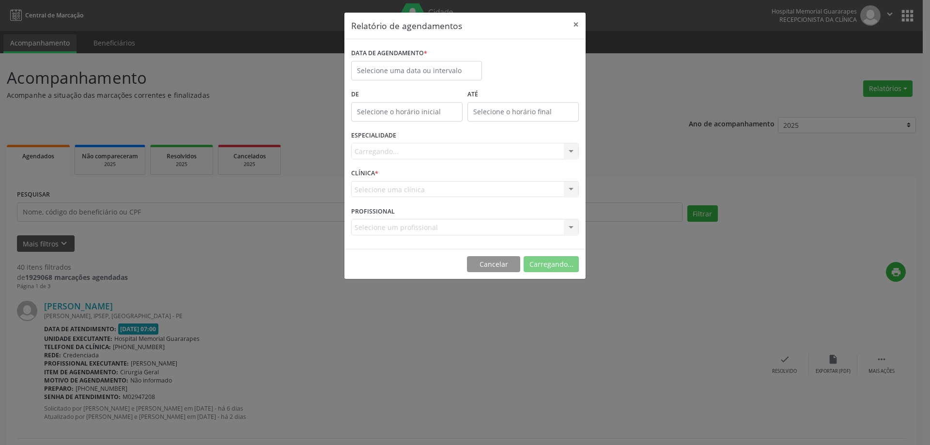 The width and height of the screenshot is (930, 445). What do you see at coordinates (373, 211) in the screenshot?
I see `label: PROFISSIONAL` at bounding box center [373, 211].